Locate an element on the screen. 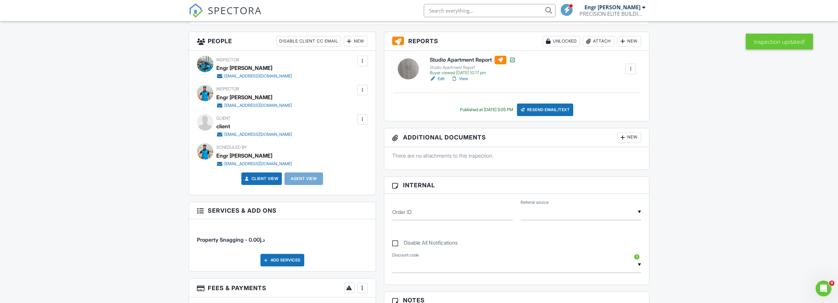  a: SPECTORA is located at coordinates (225, 16).